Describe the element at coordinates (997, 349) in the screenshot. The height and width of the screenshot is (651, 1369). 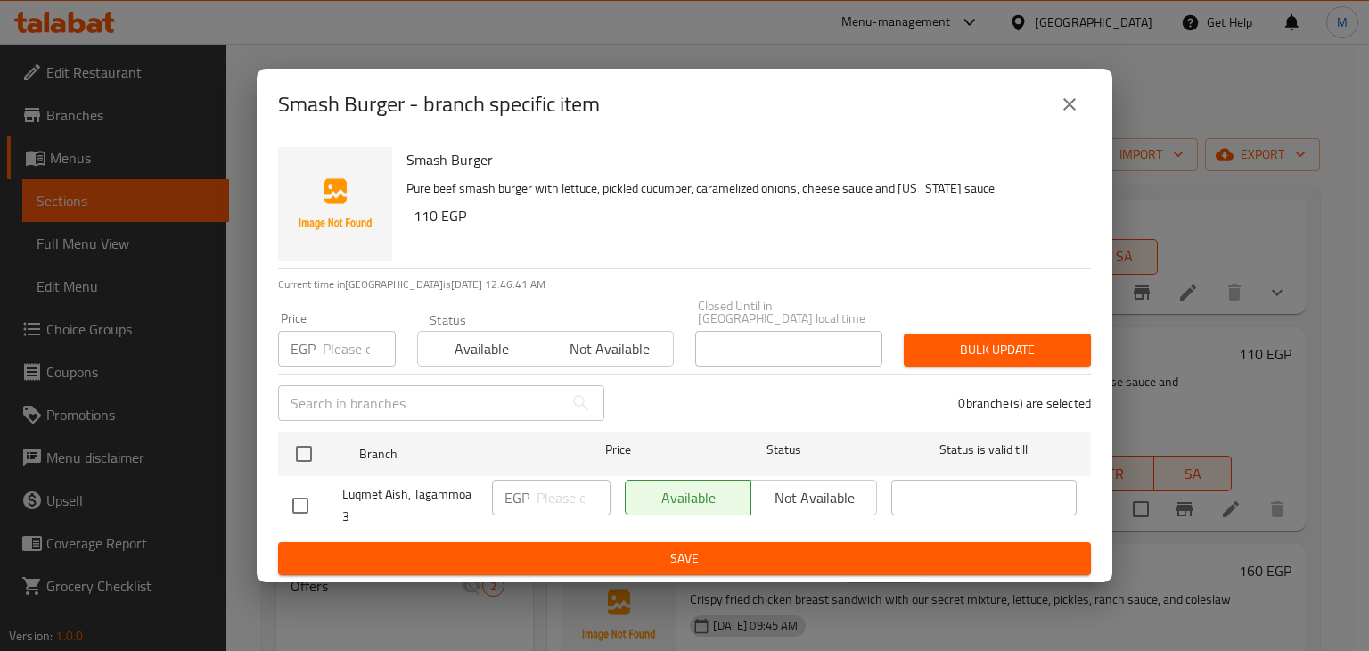
I see `button: Bulk update` at that location.